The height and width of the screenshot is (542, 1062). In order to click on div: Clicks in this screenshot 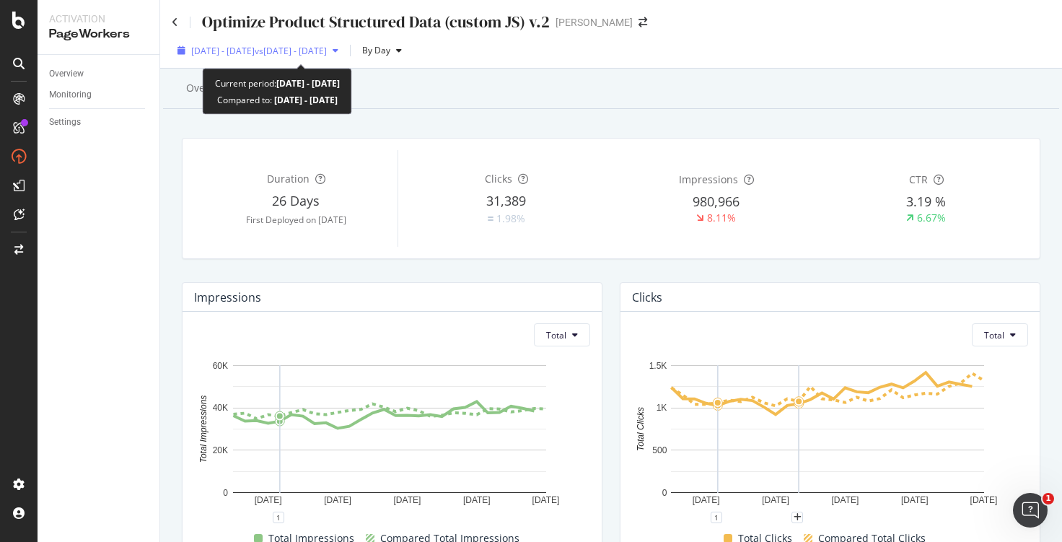, I will do `click(647, 297)`.